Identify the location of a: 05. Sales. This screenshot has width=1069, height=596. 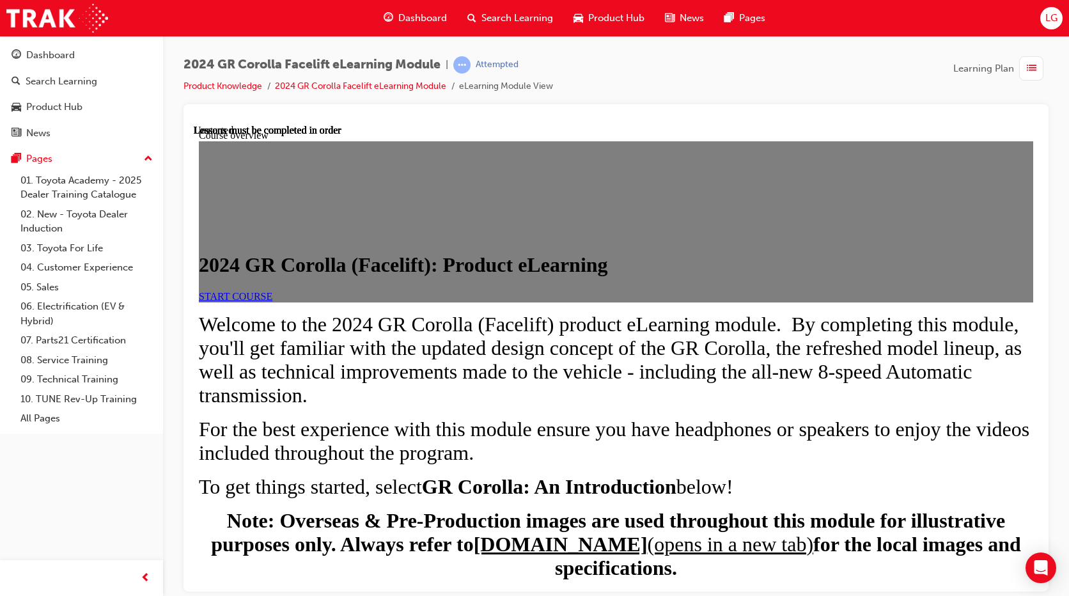
(86, 287).